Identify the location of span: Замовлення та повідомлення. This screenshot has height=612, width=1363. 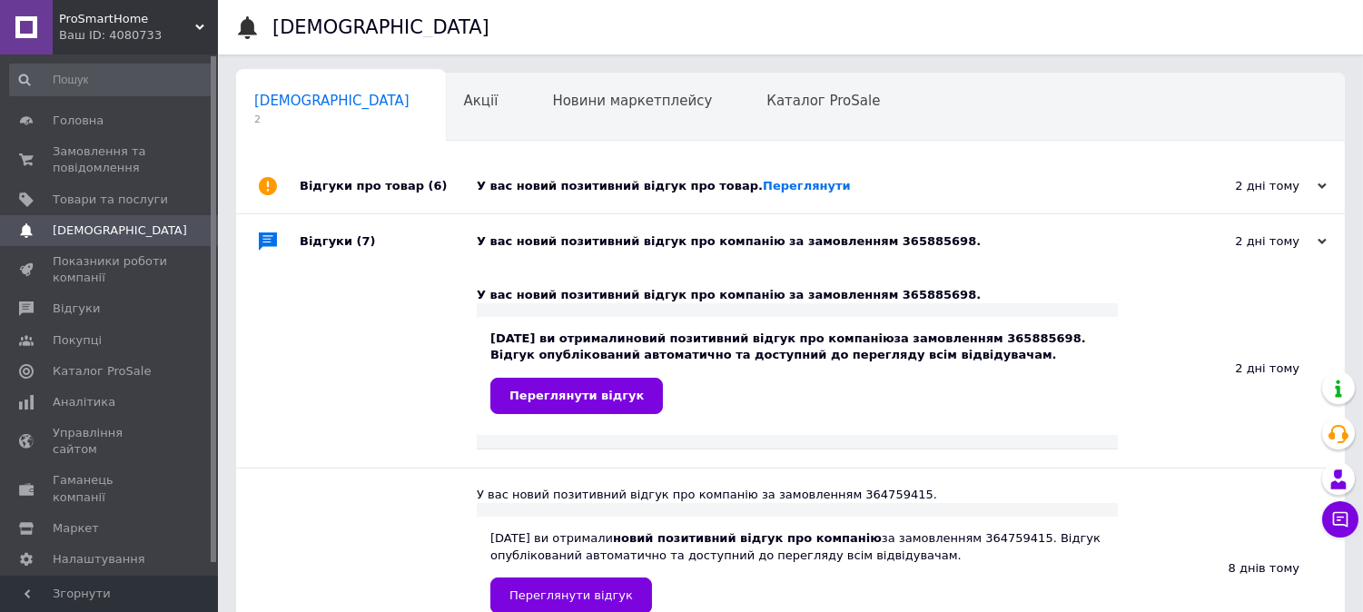
(110, 160).